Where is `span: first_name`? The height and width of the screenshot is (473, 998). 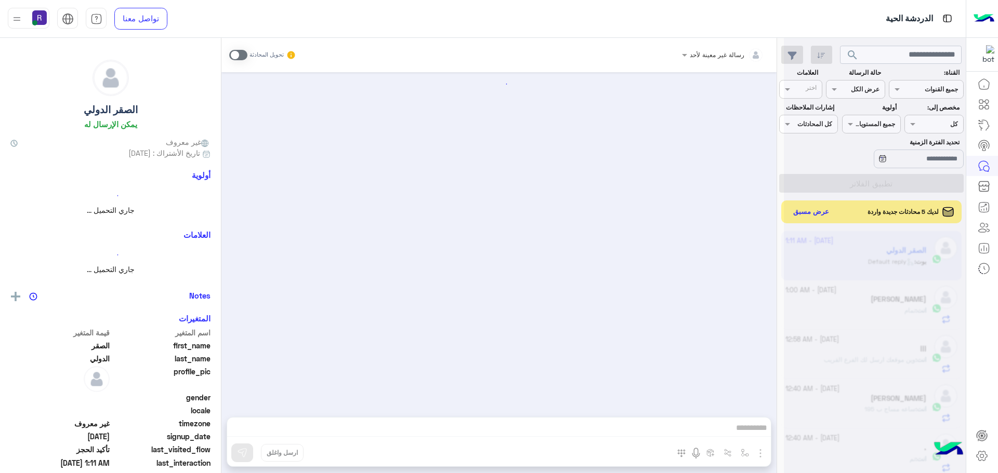 span: first_name is located at coordinates (161, 346).